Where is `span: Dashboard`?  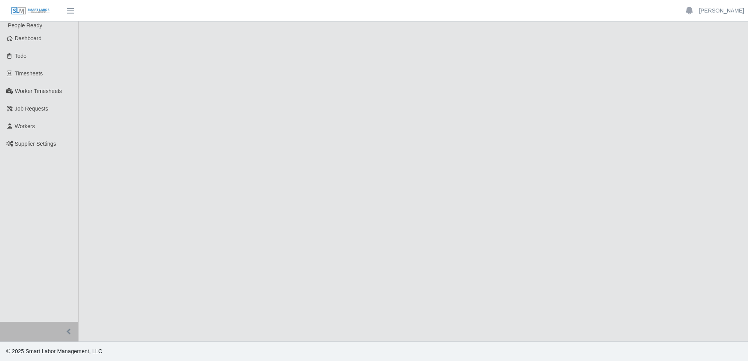
span: Dashboard is located at coordinates (28, 38).